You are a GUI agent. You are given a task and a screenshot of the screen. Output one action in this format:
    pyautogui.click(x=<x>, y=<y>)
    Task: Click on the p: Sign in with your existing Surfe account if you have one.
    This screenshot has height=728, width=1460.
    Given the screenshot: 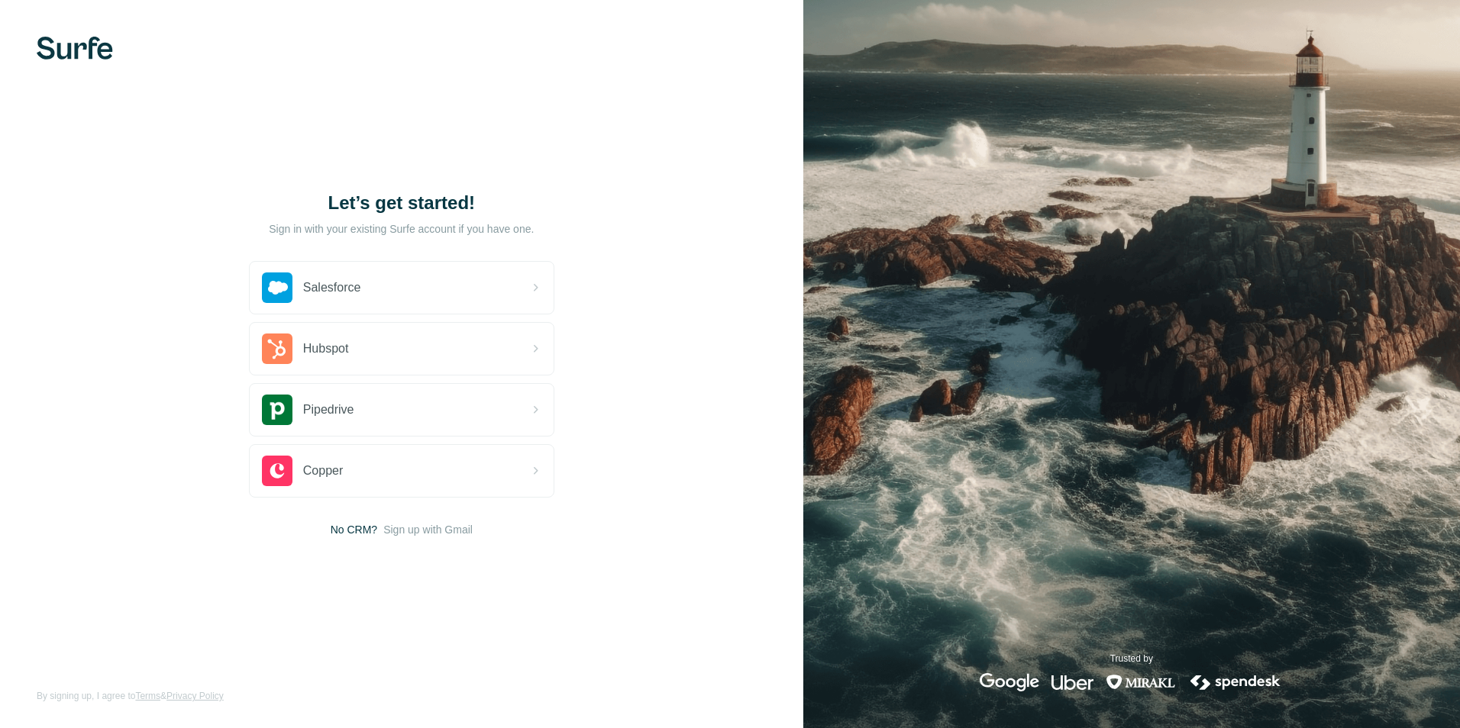 What is the action you would take?
    pyautogui.click(x=401, y=229)
    